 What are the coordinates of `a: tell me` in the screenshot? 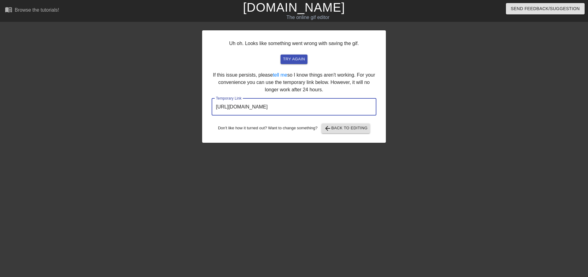 It's located at (280, 75).